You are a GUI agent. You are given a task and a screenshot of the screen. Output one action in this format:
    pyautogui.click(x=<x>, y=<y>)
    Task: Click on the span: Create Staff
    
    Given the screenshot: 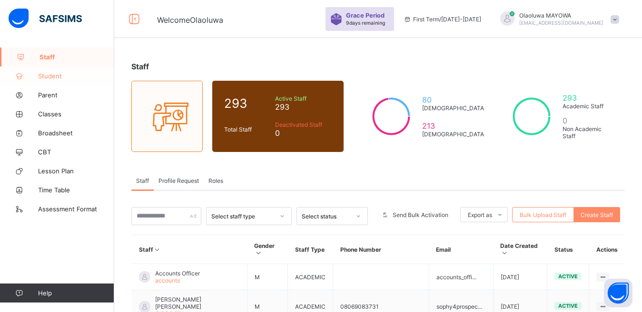 What is the action you would take?
    pyautogui.click(x=596, y=215)
    